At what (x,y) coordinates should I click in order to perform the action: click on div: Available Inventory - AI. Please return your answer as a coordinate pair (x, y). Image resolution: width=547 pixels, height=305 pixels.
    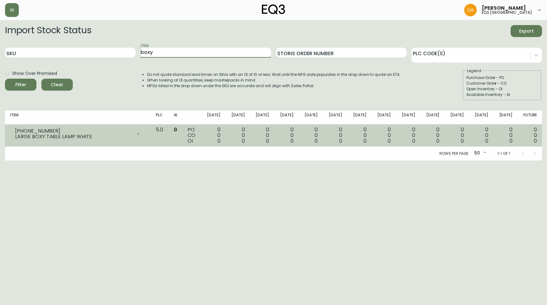
    Looking at the image, I should click on (502, 95).